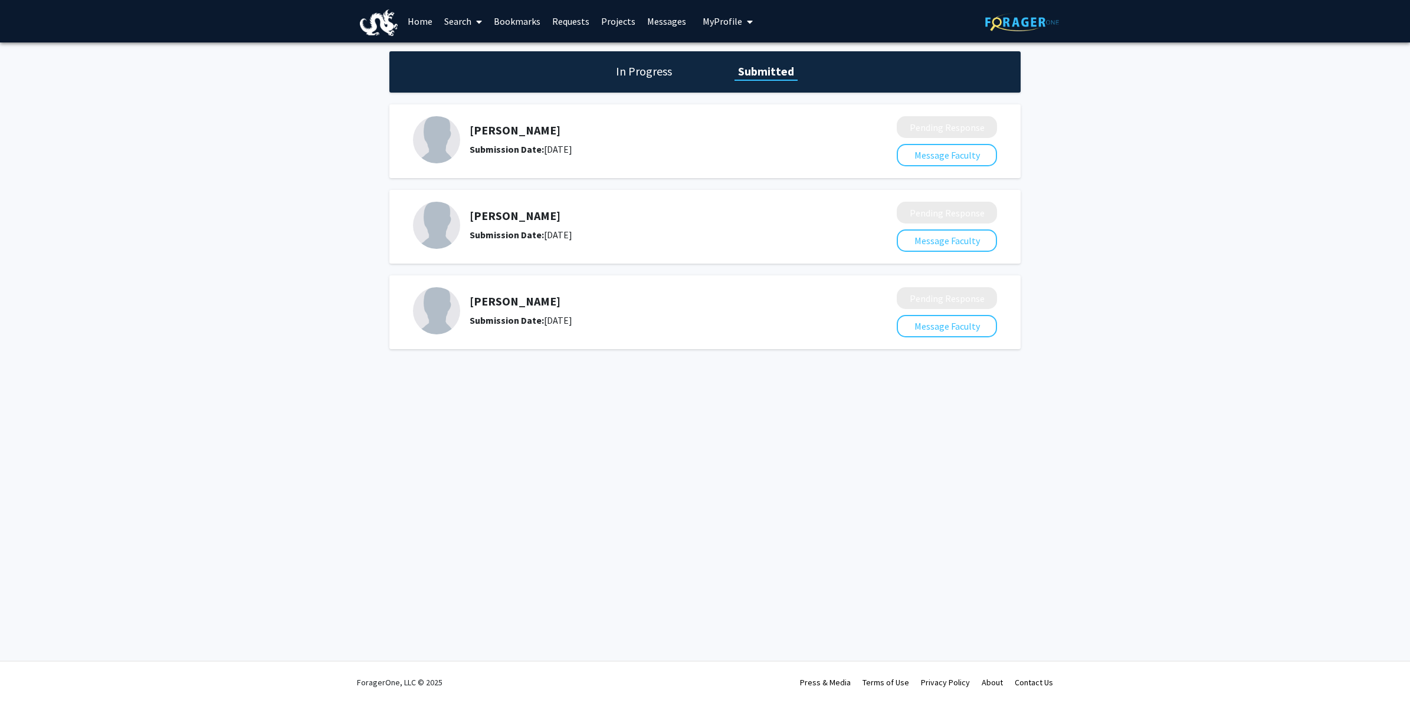 The height and width of the screenshot is (703, 1410). I want to click on div: ForagerOne, LLC © 2025, so click(399, 683).